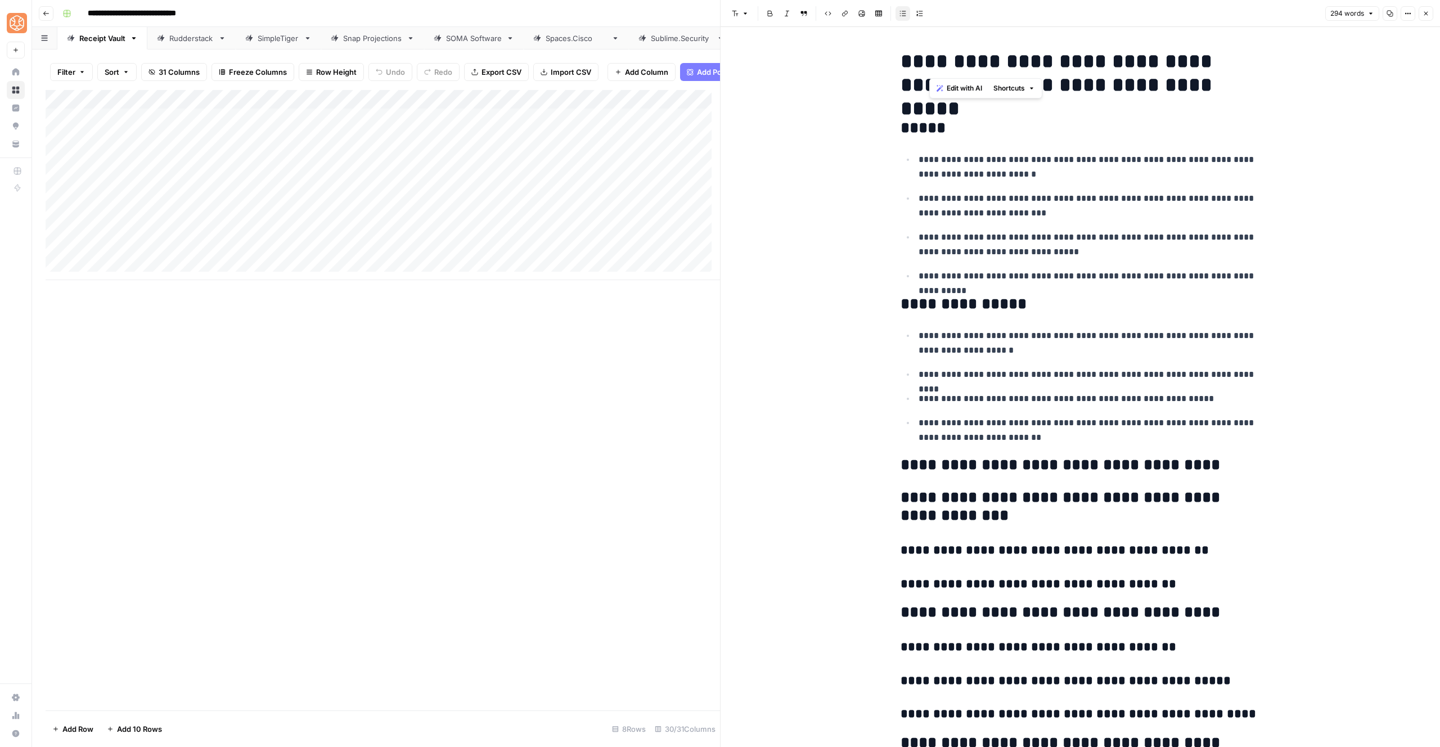 The height and width of the screenshot is (747, 1440). Describe the element at coordinates (390, 72) in the screenshot. I see `button: Undo` at that location.